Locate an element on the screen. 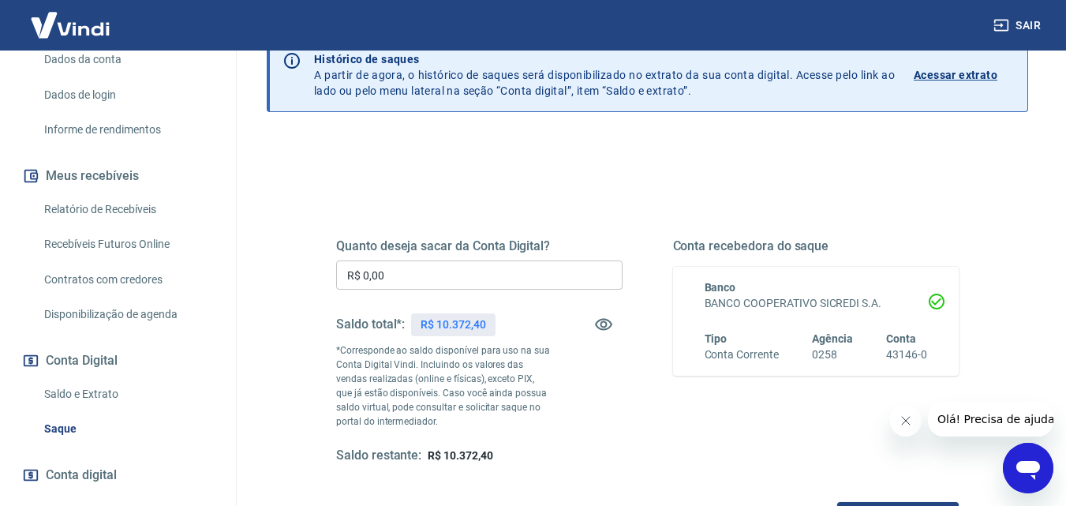 The height and width of the screenshot is (506, 1066). a: Conta digital is located at coordinates (118, 475).